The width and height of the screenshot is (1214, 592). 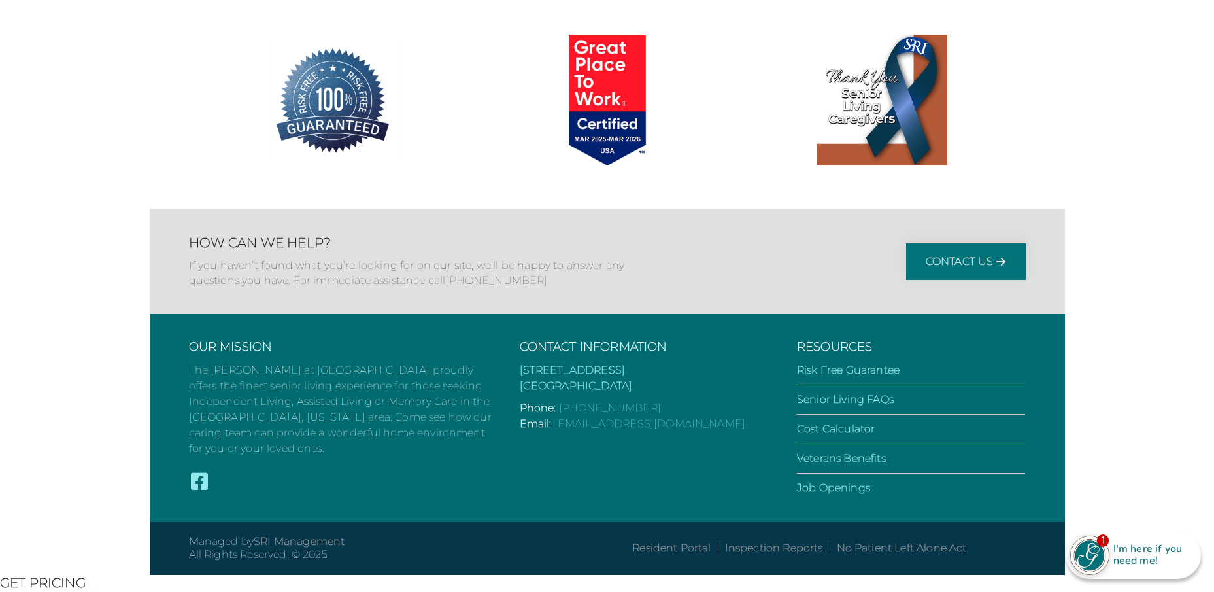 What do you see at coordinates (882, 100) in the screenshot?
I see `img: Thank You Senior Living Caregivers` at bounding box center [882, 100].